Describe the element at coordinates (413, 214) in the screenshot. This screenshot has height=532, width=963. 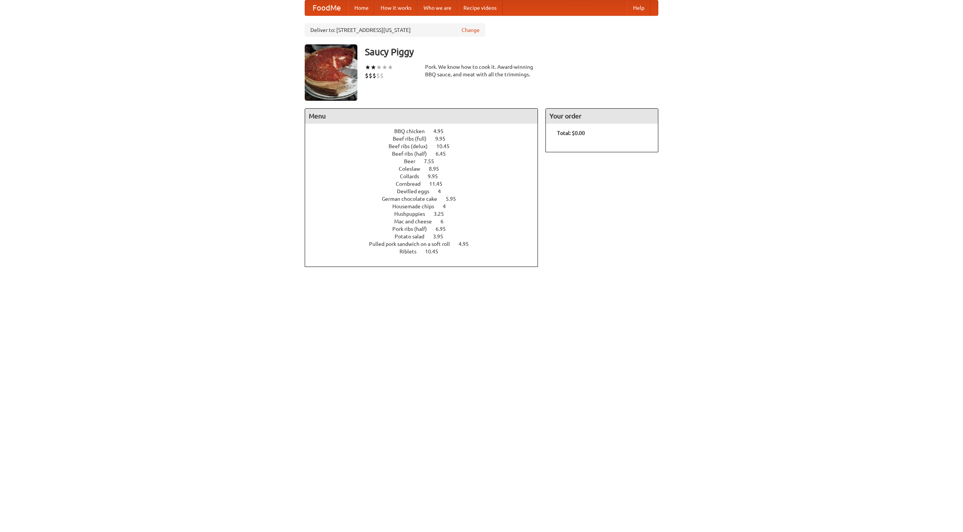
I see `span: Hushpuppies` at that location.